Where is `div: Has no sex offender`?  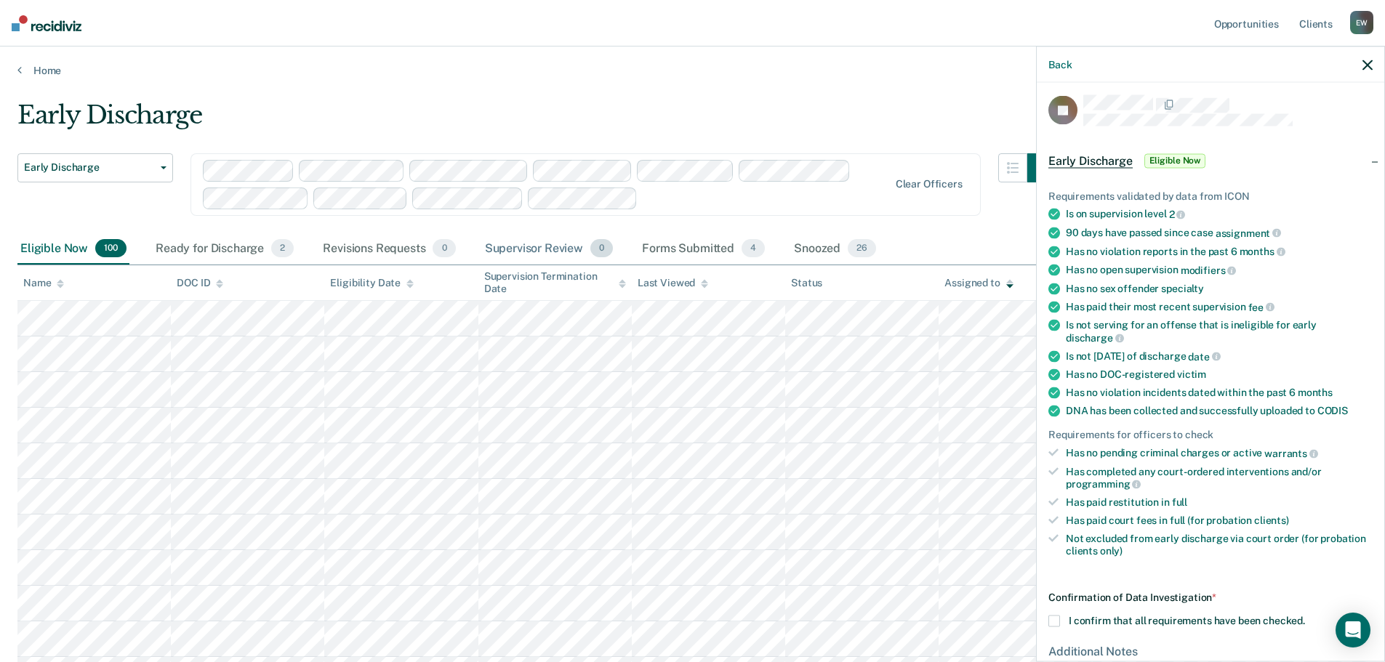
div: Has no sex offender is located at coordinates (1219, 288).